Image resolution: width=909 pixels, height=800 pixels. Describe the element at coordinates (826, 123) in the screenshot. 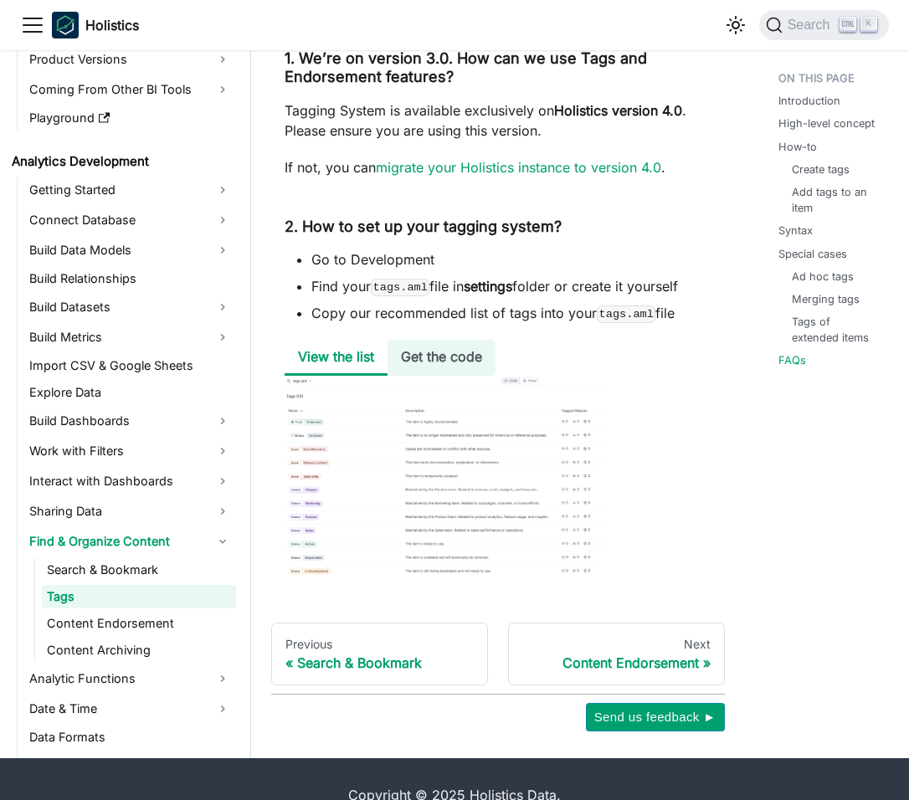

I see `a: High-level concept` at that location.